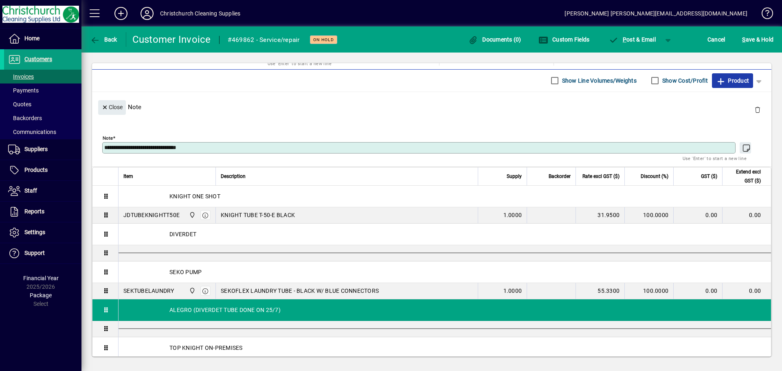 Image resolution: width=782 pixels, height=371 pixels. What do you see at coordinates (200, 13) in the screenshot?
I see `div: Christchurch Cleaning Supplies` at bounding box center [200, 13].